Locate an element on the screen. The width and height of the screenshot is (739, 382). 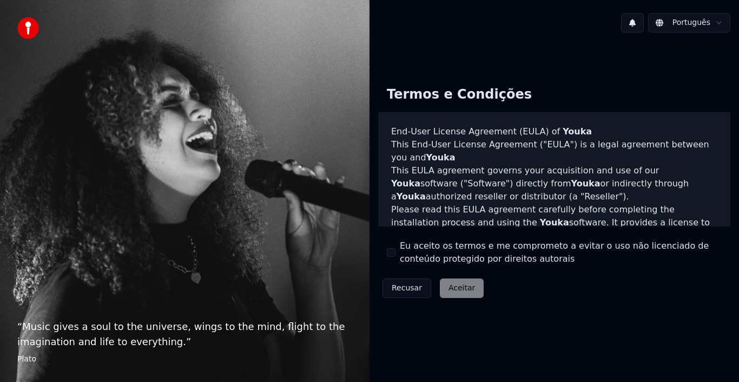
h3: End-User License Agreement (EULA) of is located at coordinates (554, 132).